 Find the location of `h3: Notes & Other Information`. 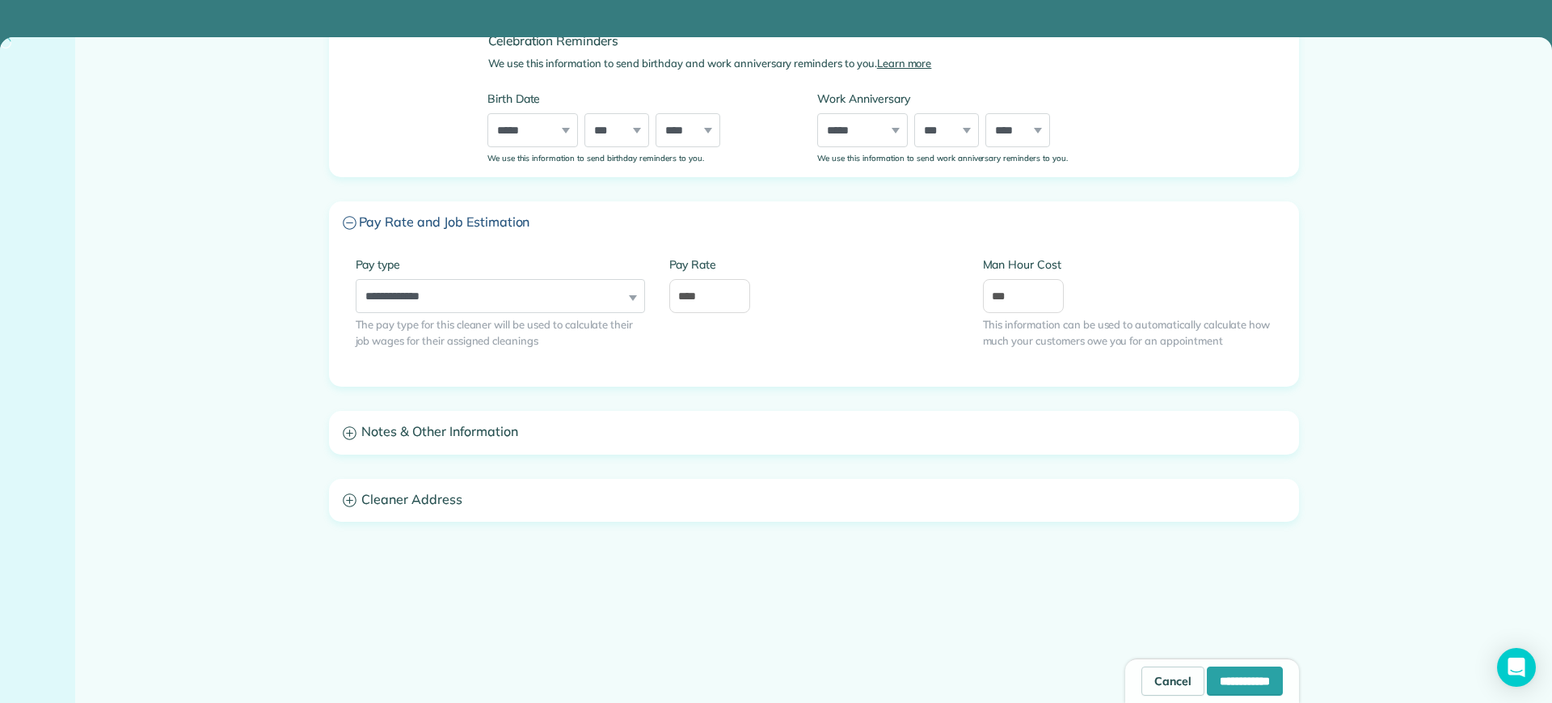

h3: Notes & Other Information is located at coordinates (814, 432).